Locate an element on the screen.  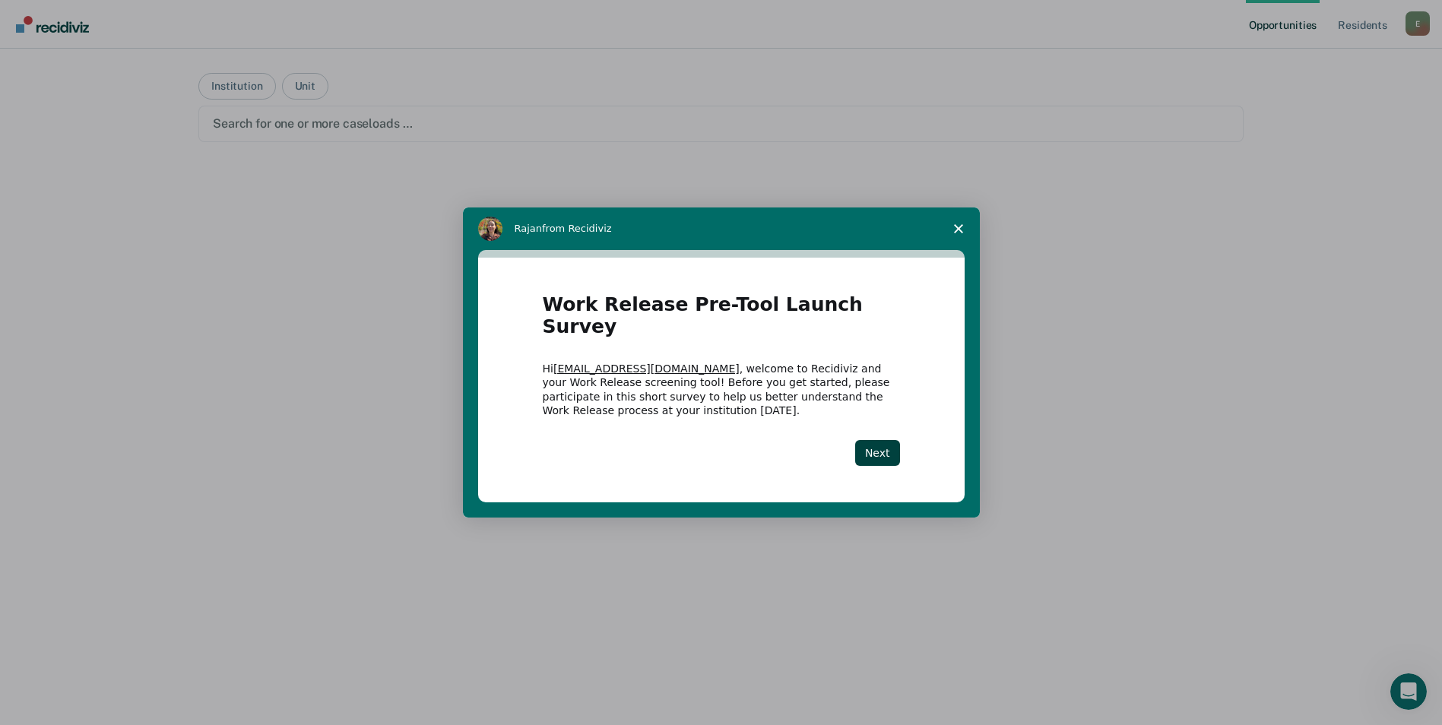
span: from Recidiviz is located at coordinates (577, 228).